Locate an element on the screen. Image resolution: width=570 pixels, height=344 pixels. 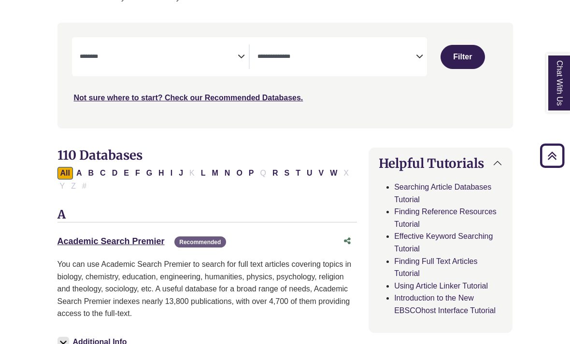
span: Recommended is located at coordinates (200, 242).